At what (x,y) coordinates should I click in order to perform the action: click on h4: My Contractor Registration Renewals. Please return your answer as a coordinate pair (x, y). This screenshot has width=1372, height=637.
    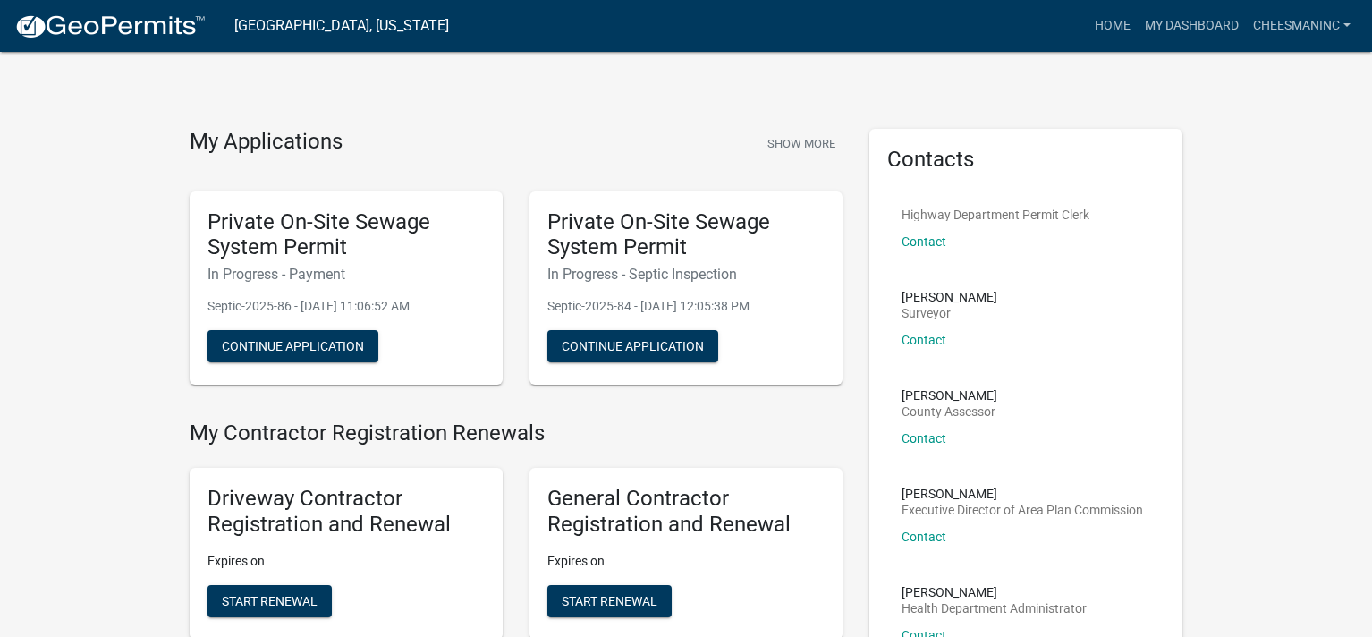
    Looking at the image, I should click on (516, 433).